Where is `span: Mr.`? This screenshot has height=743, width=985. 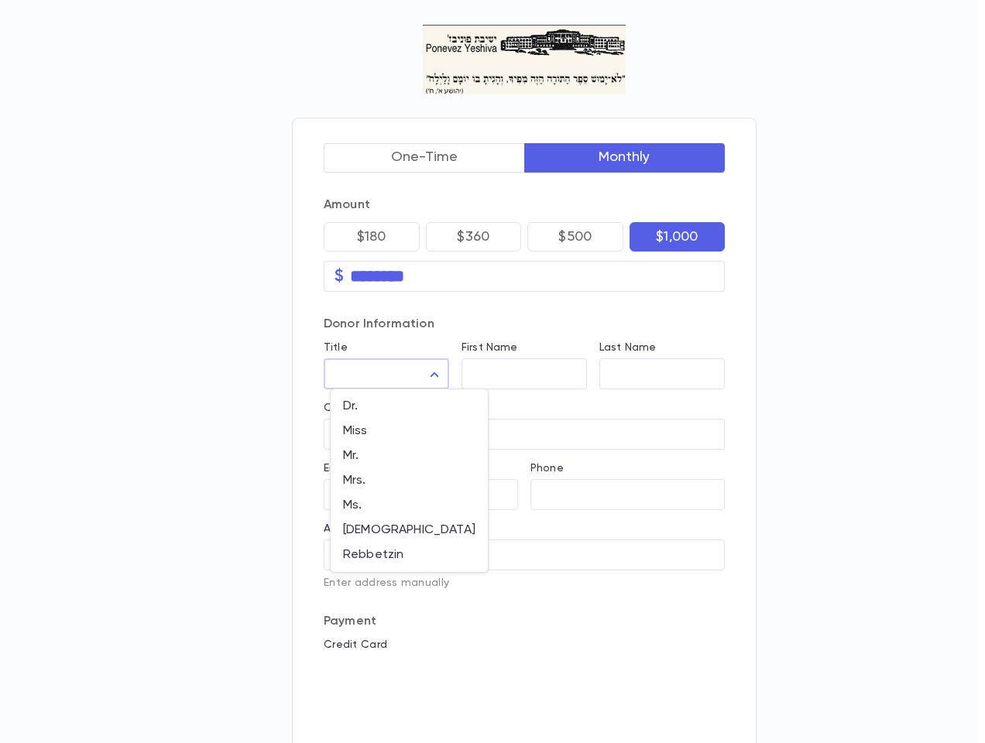 span: Mr. is located at coordinates (409, 456).